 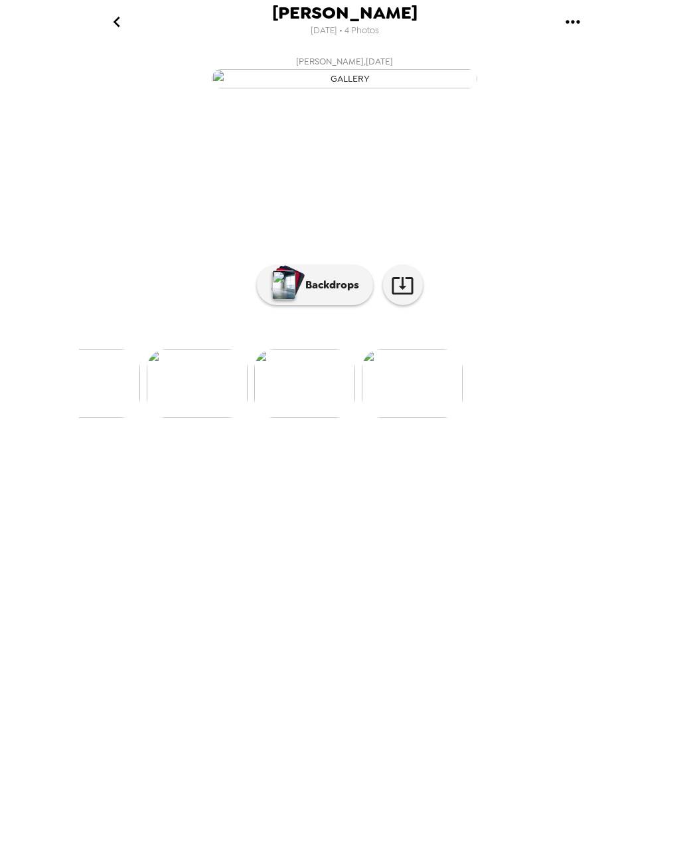 I want to click on button: Backdrops, so click(x=315, y=285).